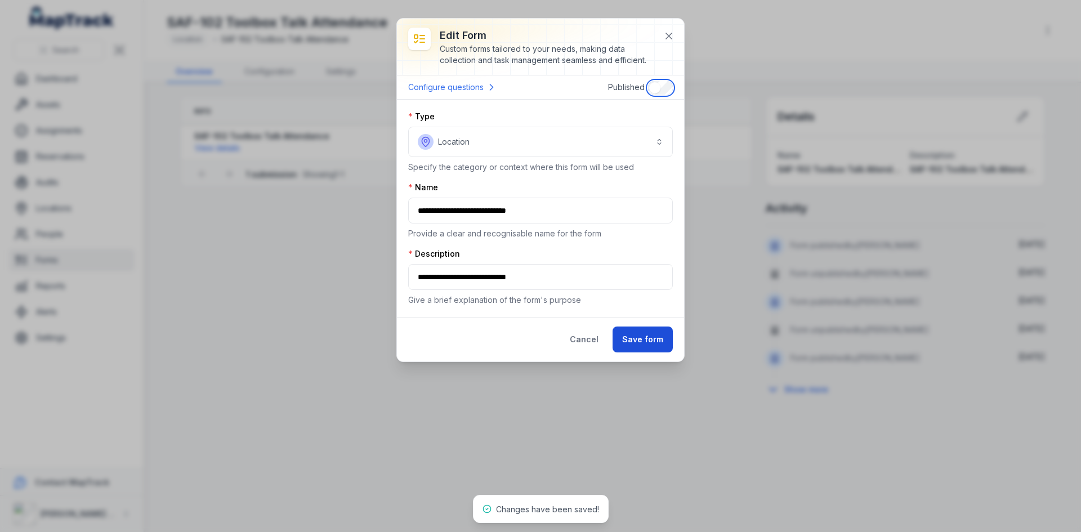 The height and width of the screenshot is (532, 1081). I want to click on div: Custom forms tailored to your needs, making data collection and task management seamless and effi..., so click(547, 55).